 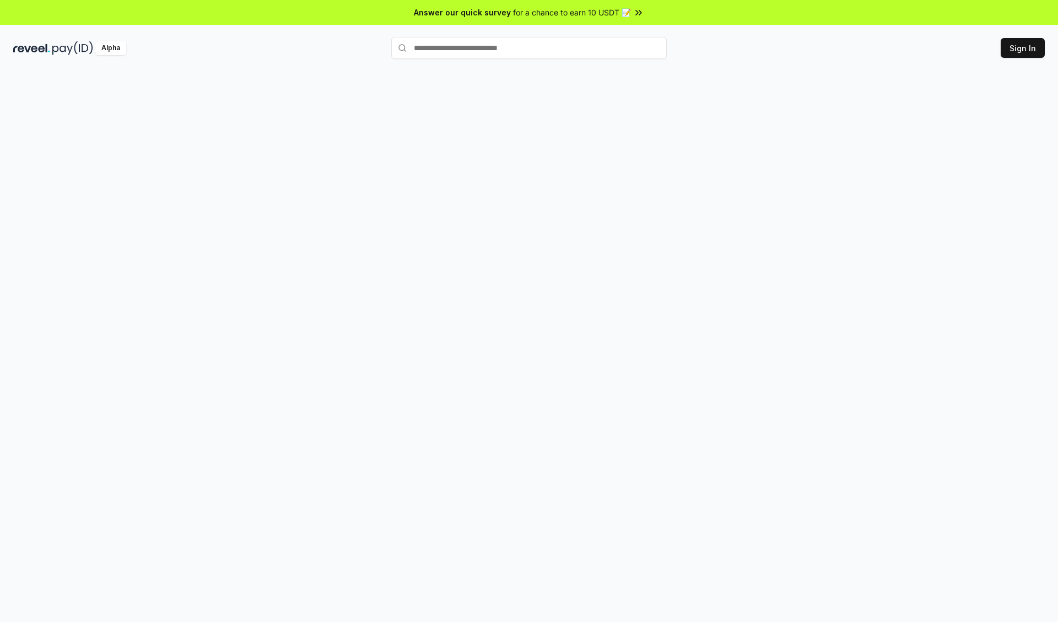 I want to click on span: Answer our quick survey, so click(x=462, y=12).